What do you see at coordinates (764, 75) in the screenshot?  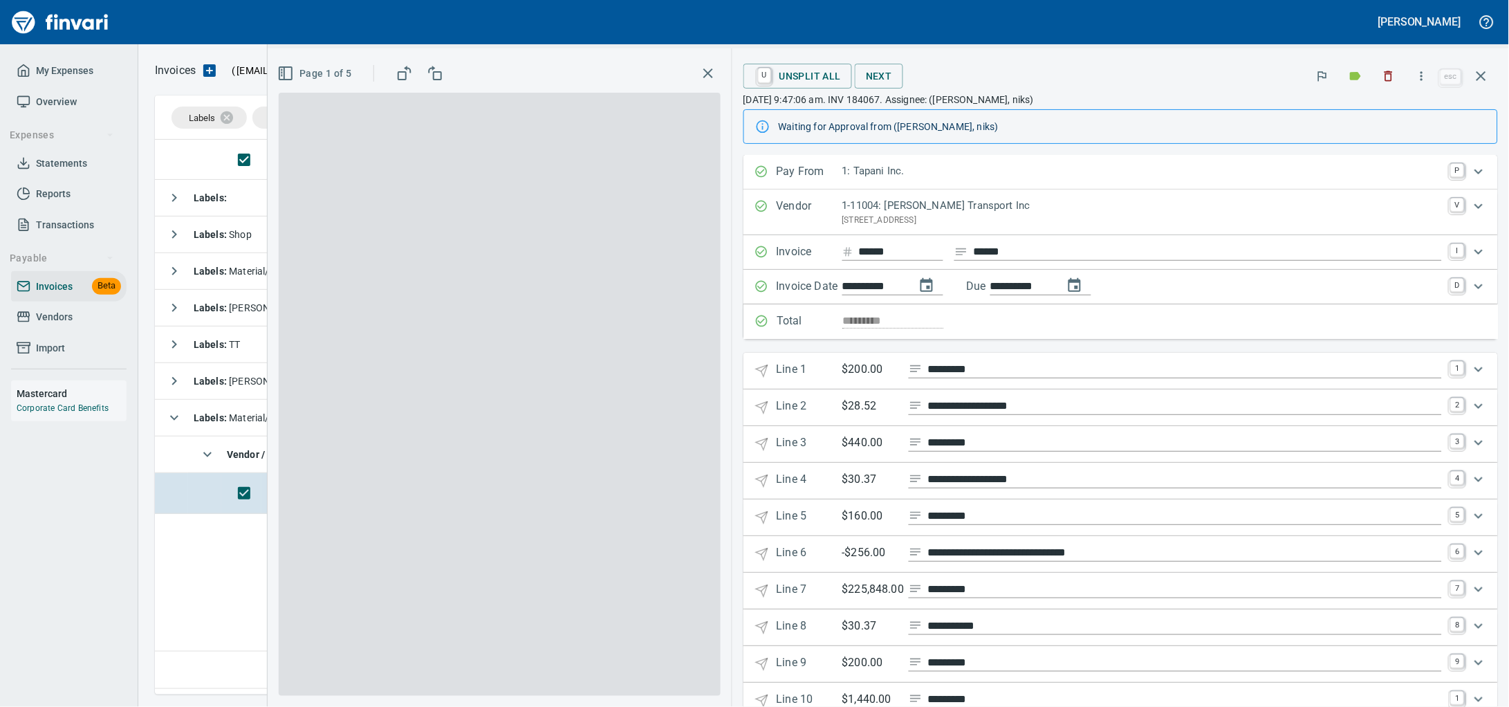 I see `a: U` at bounding box center [764, 75].